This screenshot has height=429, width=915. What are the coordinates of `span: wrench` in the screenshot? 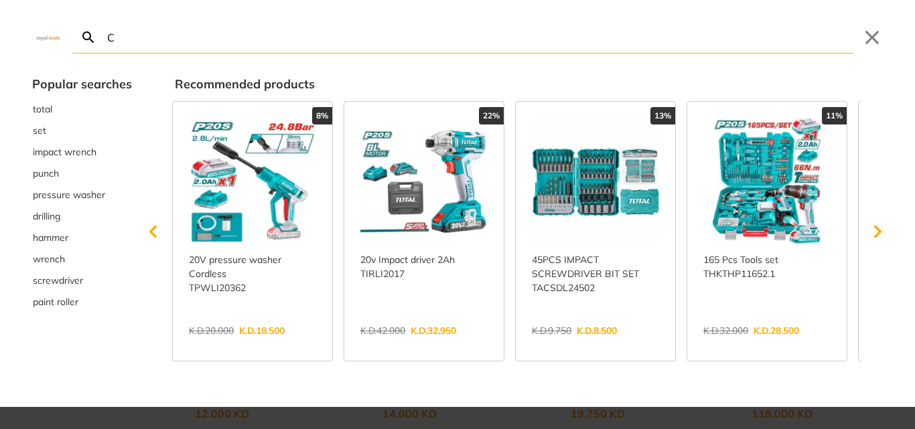 It's located at (49, 259).